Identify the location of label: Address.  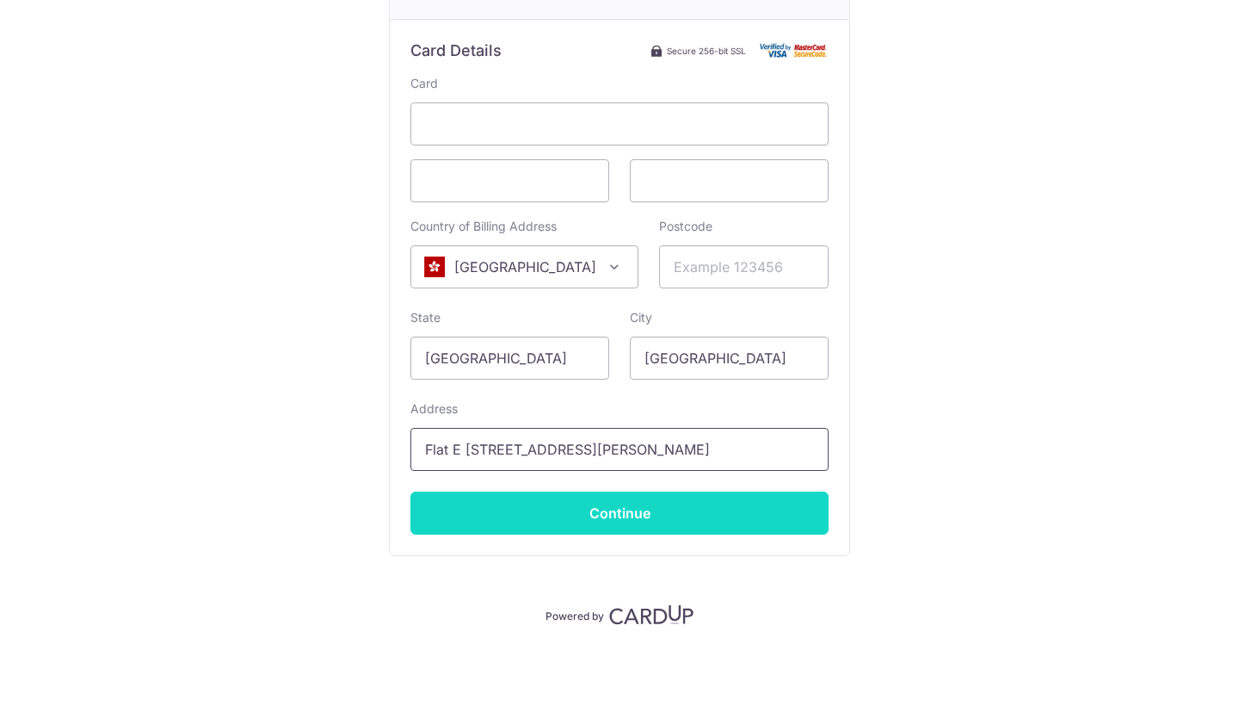
(434, 409).